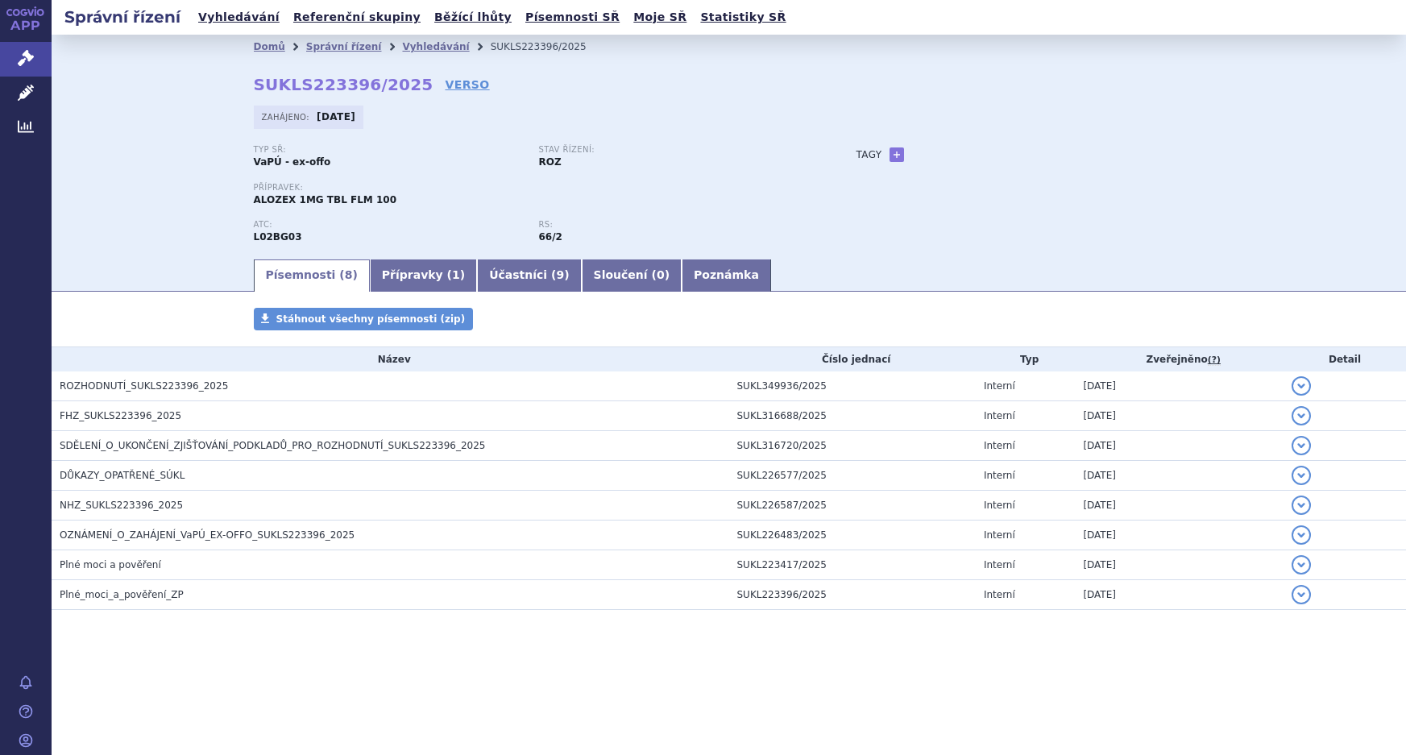 The width and height of the screenshot is (1406, 755). Describe the element at coordinates (363, 319) in the screenshot. I see `a: Stáhnout všechny písemnosti (zip)` at that location.